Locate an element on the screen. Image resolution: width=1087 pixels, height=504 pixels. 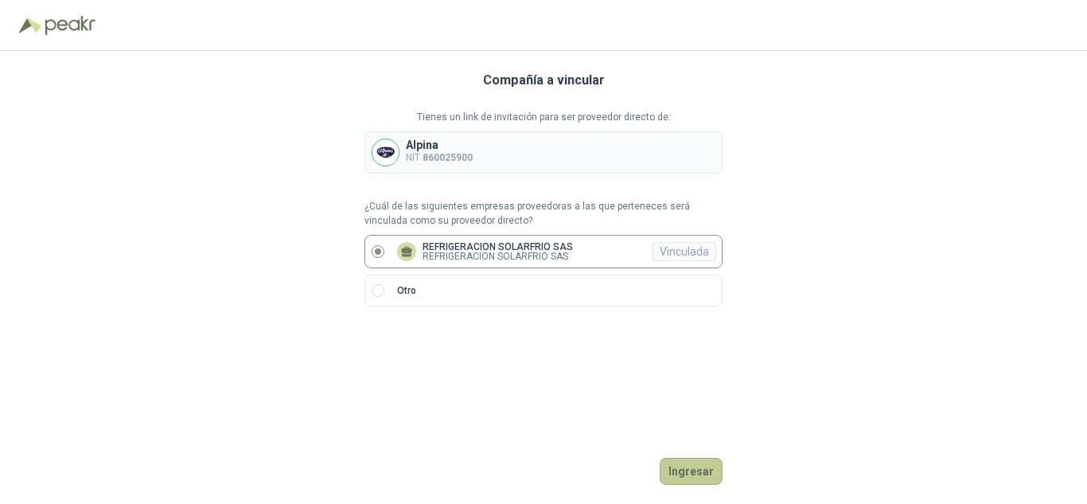
button: Ingresar is located at coordinates (691, 471).